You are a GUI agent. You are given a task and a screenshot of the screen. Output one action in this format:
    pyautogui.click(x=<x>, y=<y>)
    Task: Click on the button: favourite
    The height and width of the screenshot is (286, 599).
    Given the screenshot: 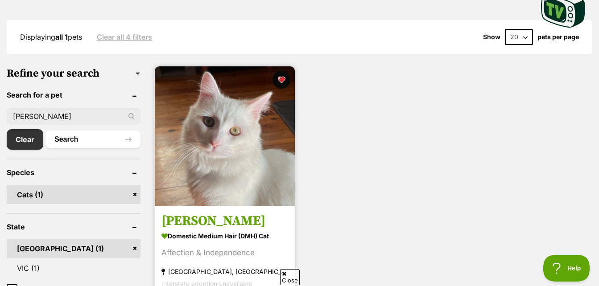 What is the action you would take?
    pyautogui.click(x=281, y=80)
    